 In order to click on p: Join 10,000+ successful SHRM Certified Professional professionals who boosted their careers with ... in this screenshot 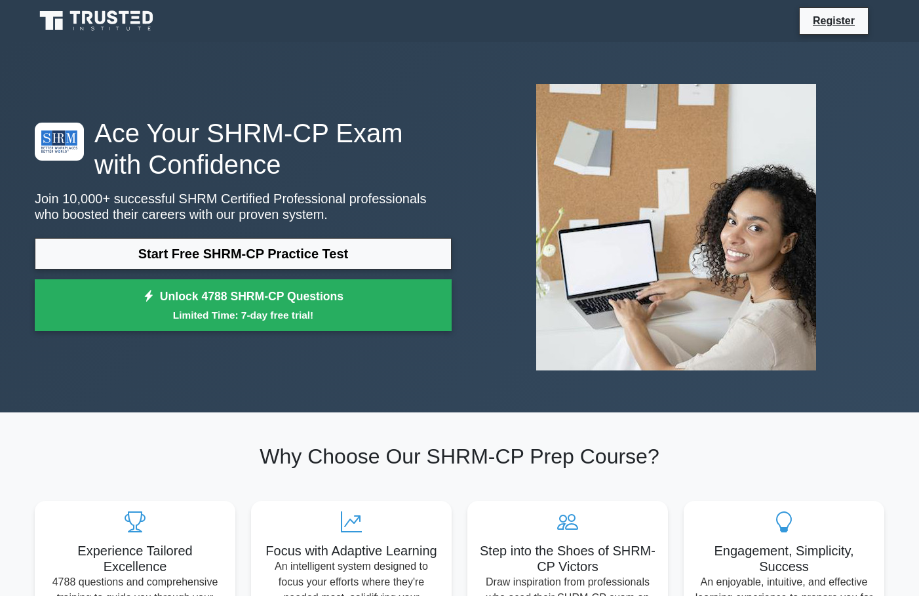, I will do `click(243, 207)`.